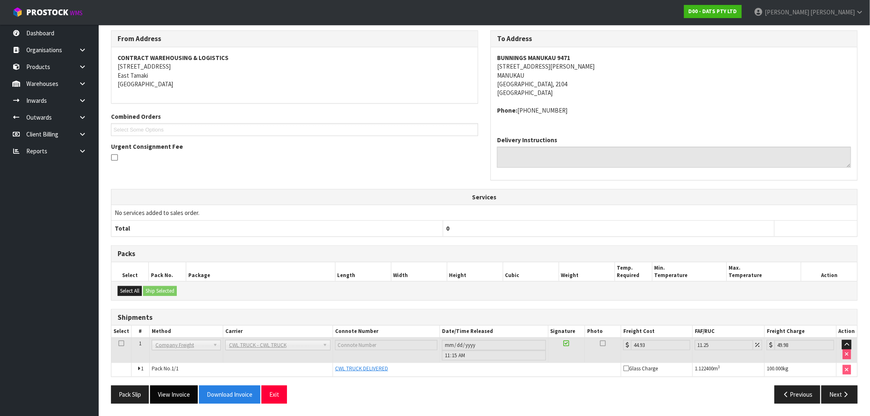 This screenshot has height=416, width=870. Describe the element at coordinates (260, 272) in the screenshot. I see `th: Package` at that location.